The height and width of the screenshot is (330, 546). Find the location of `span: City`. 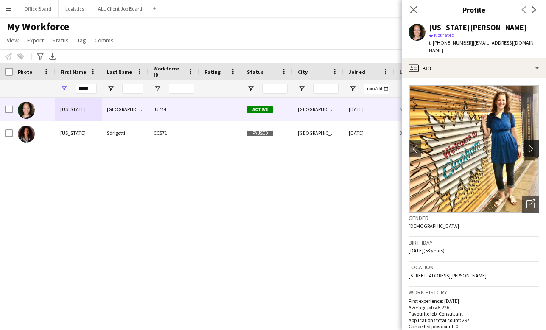

span: City is located at coordinates (303, 72).